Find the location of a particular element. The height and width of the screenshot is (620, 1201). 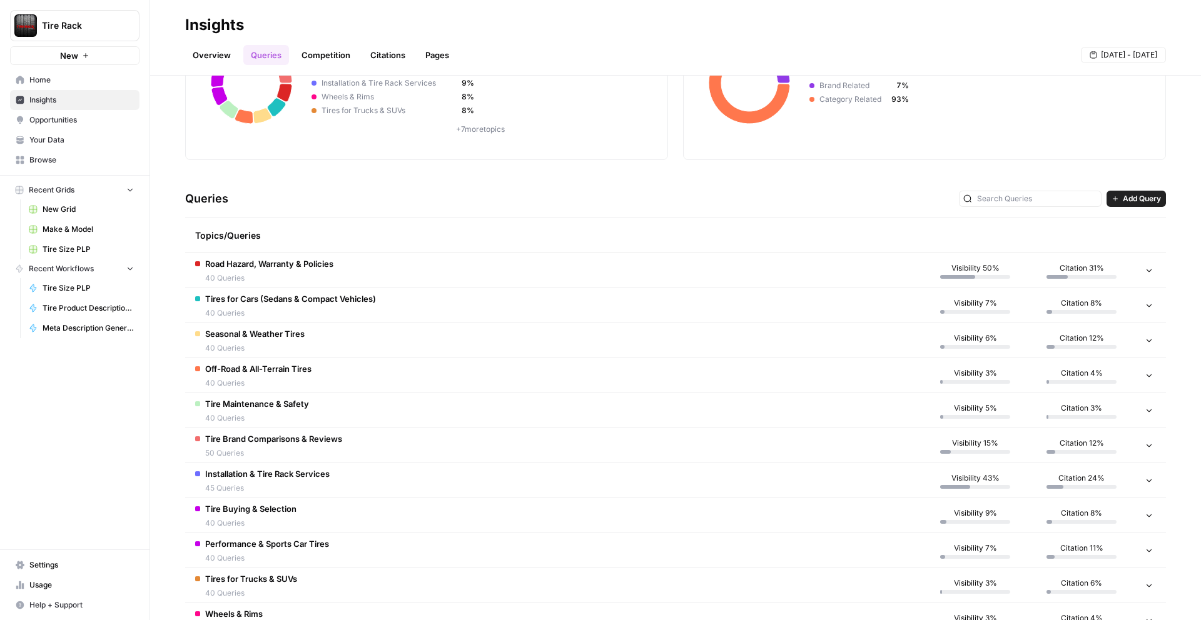

span: 50 Queries is located at coordinates (273, 453).